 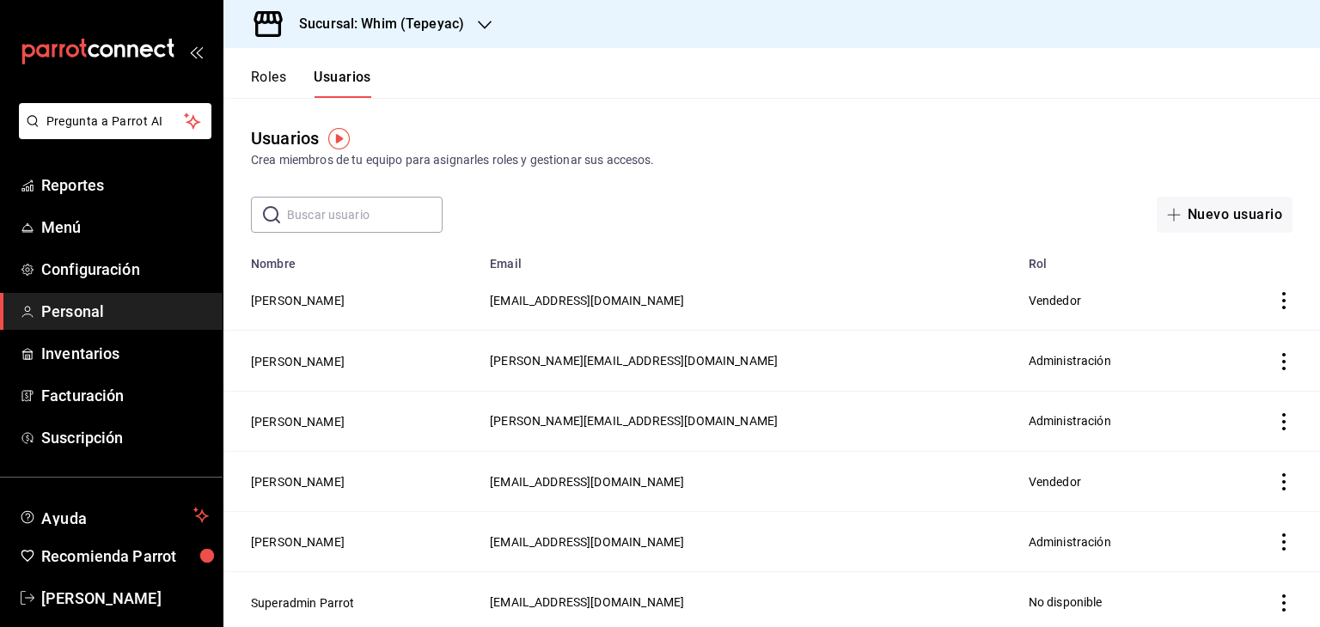 What do you see at coordinates (375, 24) in the screenshot?
I see `h3: Sucursal: Whim (Tepeyac)` at bounding box center [375, 24].